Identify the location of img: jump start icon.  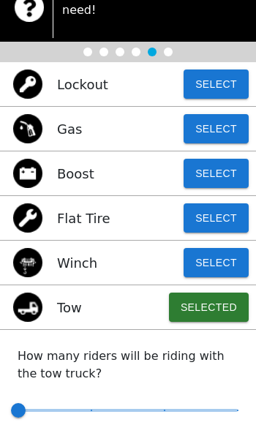
(28, 173).